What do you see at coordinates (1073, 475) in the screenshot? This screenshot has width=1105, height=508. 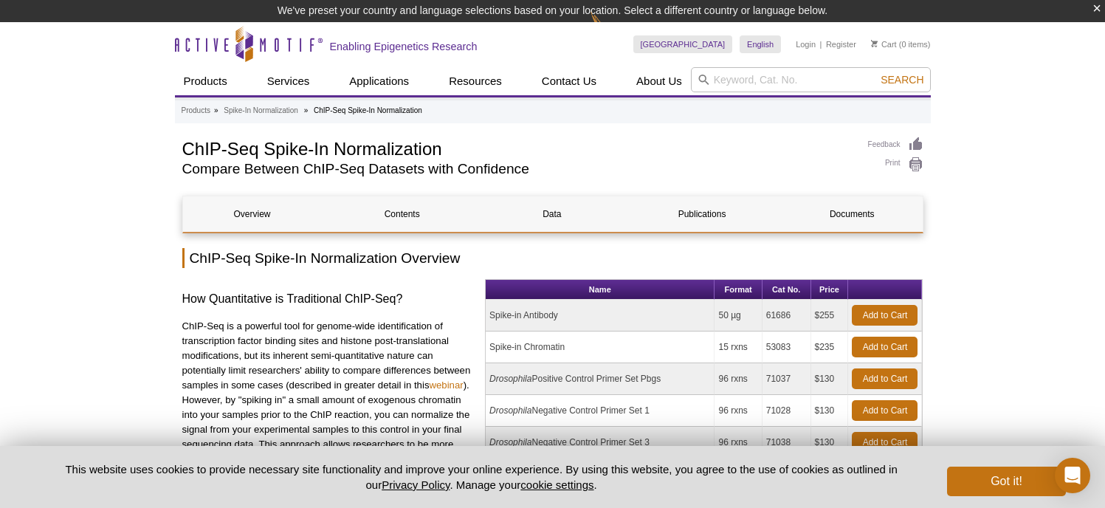 I see `div: Open Intercom Messenger` at bounding box center [1073, 475].